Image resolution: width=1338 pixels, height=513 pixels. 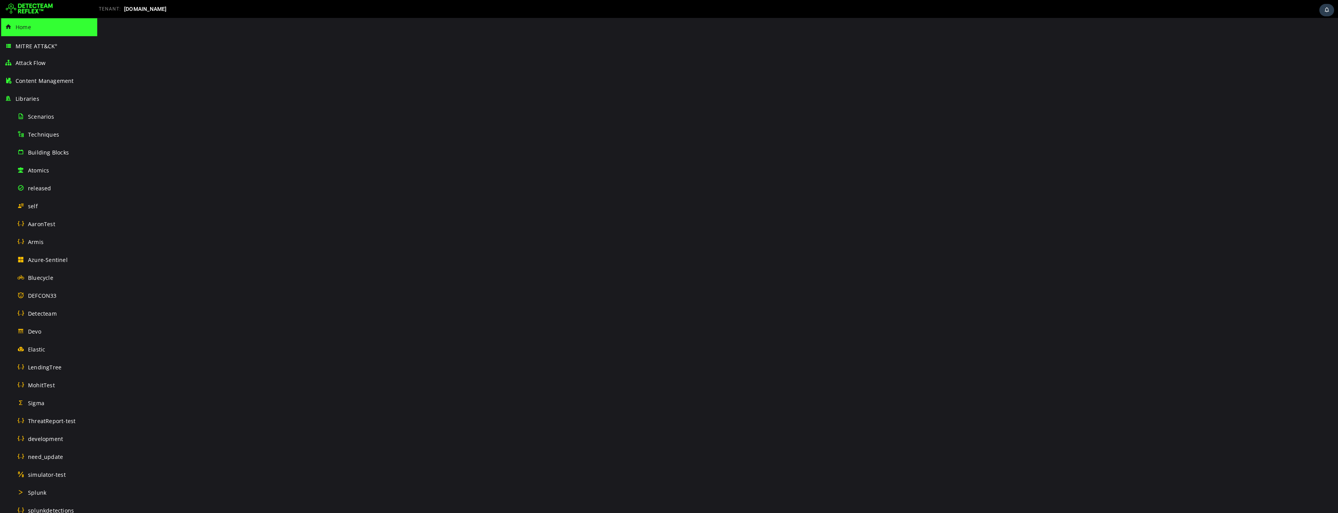 What do you see at coordinates (37, 492) in the screenshot?
I see `span: Splunk` at bounding box center [37, 492].